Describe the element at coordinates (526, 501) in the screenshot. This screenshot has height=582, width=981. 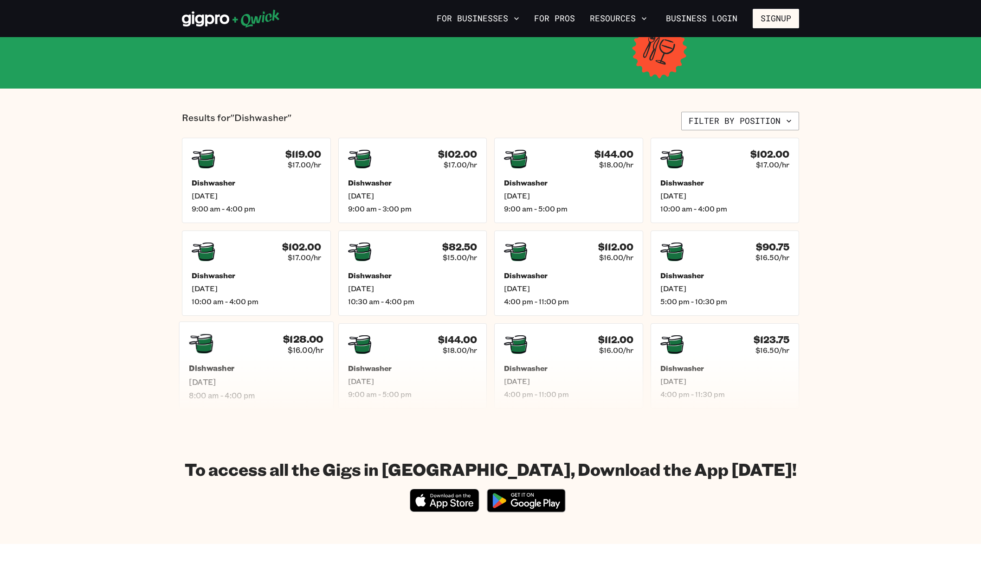
I see `img: Get it on Google Play` at that location.